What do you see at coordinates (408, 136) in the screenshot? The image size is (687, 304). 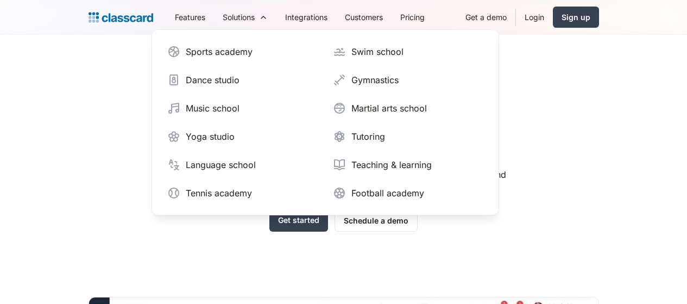 I see `a: Tutoring` at bounding box center [408, 136].